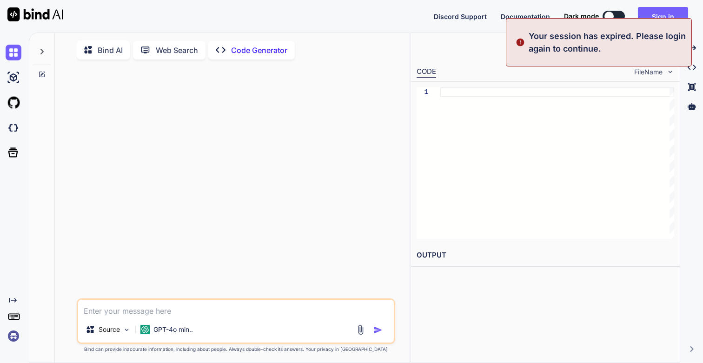 This screenshot has height=363, width=703. What do you see at coordinates (13, 128) in the screenshot?
I see `img: darkCloudIdeIcon` at bounding box center [13, 128].